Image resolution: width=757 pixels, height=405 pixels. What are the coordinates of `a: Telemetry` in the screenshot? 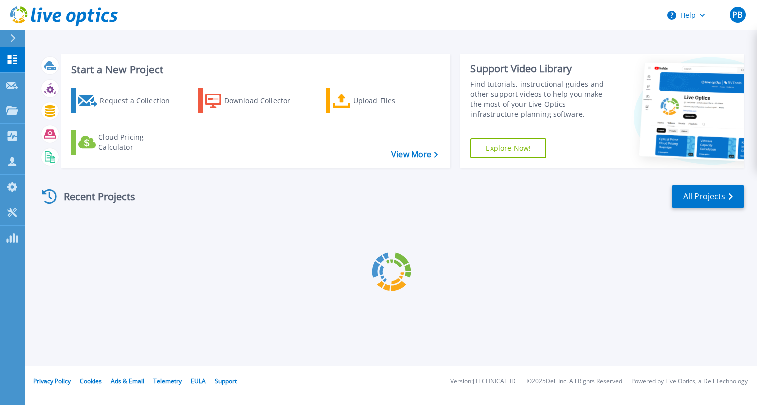 It's located at (167, 381).